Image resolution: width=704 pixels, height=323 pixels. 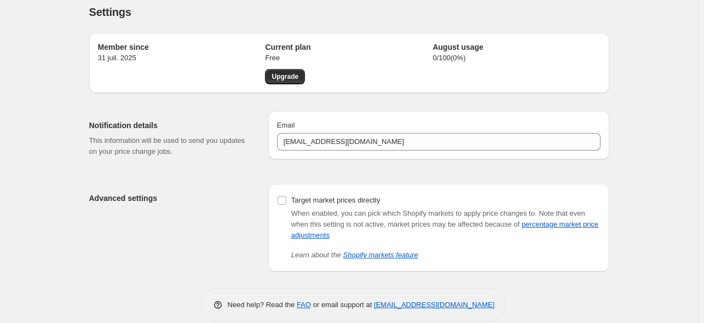 I want to click on a: Shopify markets feature, so click(x=380, y=255).